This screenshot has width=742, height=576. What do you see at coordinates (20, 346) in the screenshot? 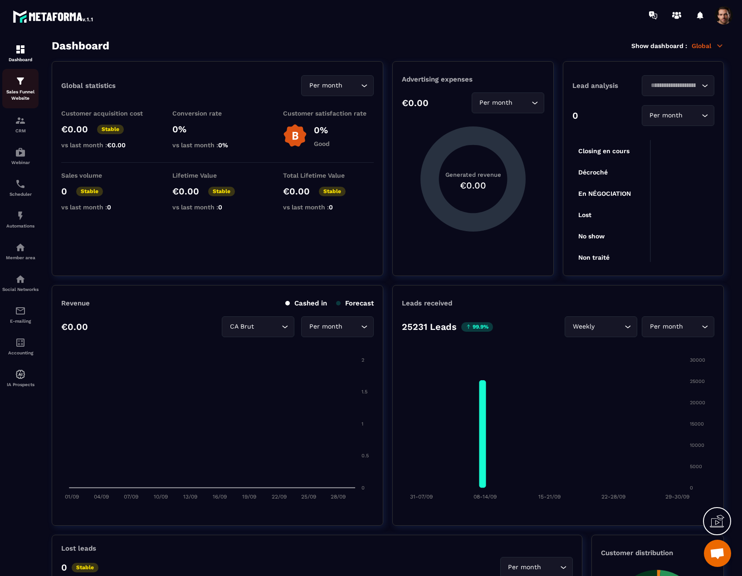
I see `a: accountantaccountantAccounting` at bounding box center [20, 346].